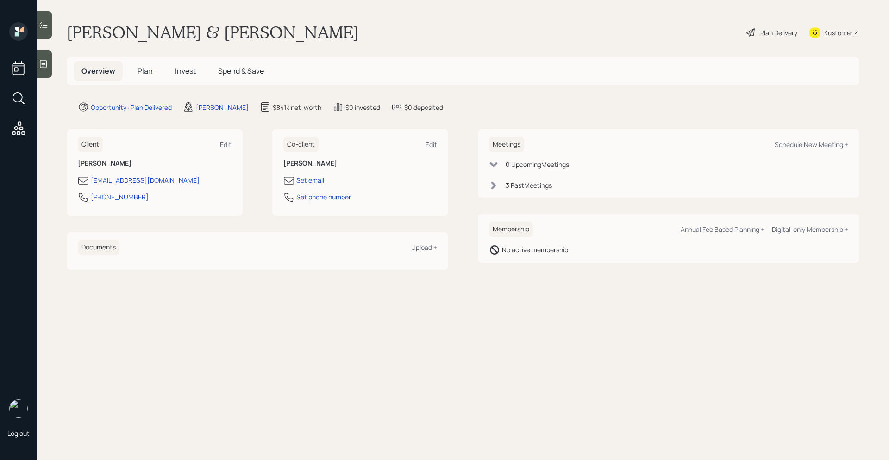  Describe the element at coordinates (511, 229) in the screenshot. I see `h6: Membership` at that location.